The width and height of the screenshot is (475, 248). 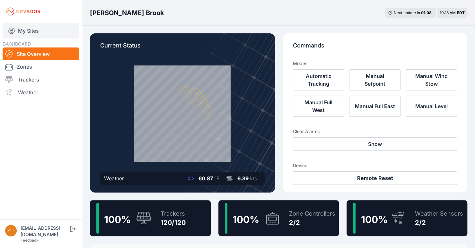 I want to click on nav: Breadcrumb, so click(x=127, y=13).